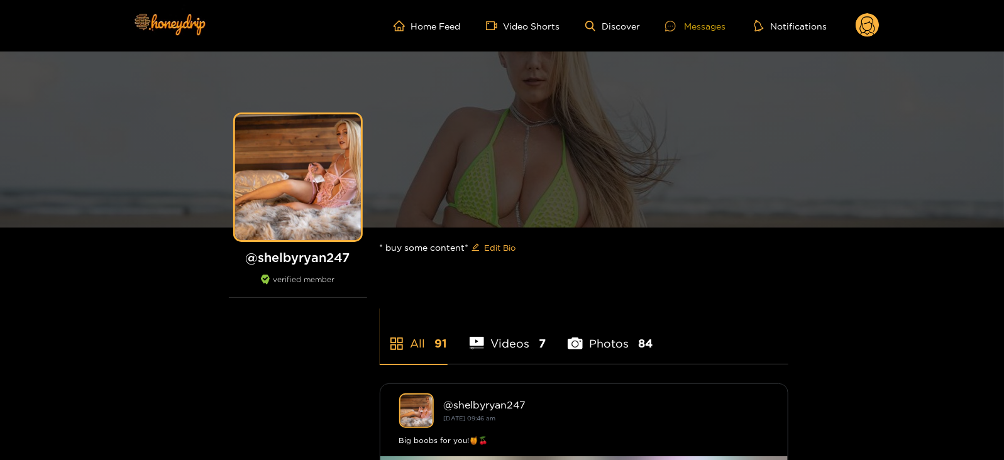 This screenshot has width=1004, height=460. What do you see at coordinates (613, 26) in the screenshot?
I see `a: Discover` at bounding box center [613, 26].